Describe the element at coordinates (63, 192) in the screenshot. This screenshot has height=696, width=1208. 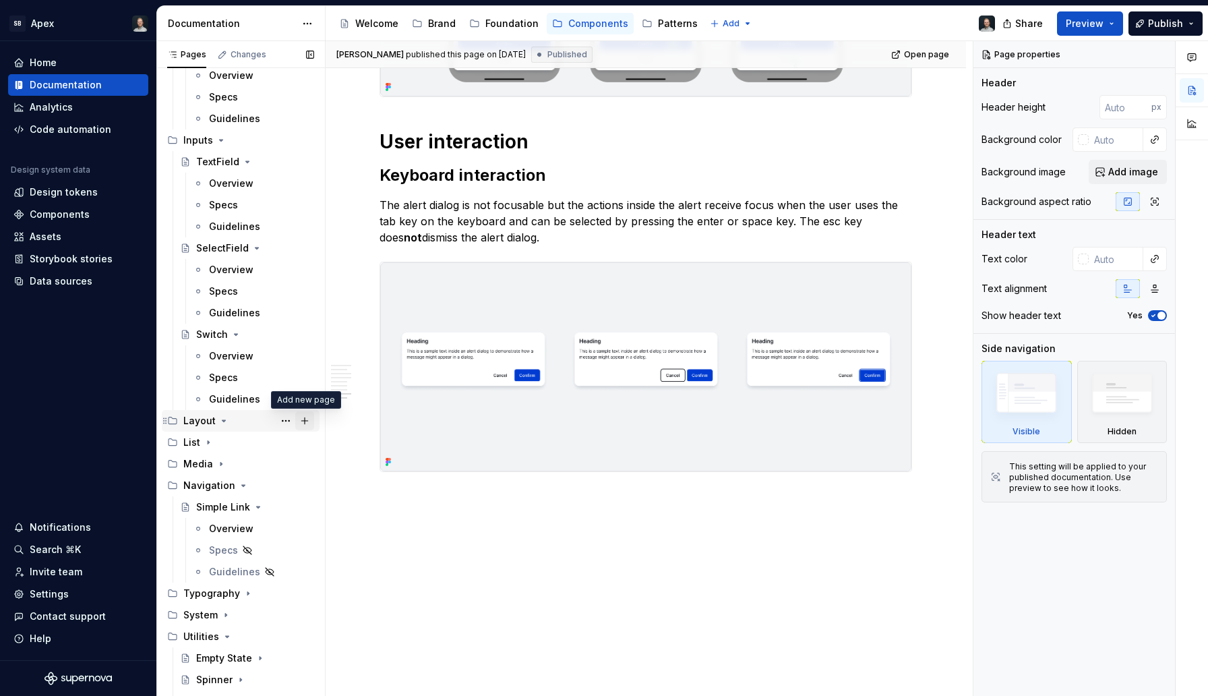
I see `div: Design tokens` at that location.